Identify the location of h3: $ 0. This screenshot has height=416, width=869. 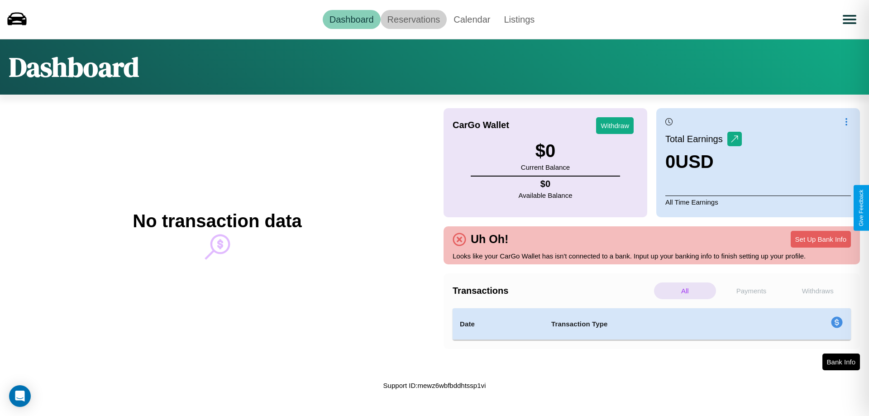
(546, 151).